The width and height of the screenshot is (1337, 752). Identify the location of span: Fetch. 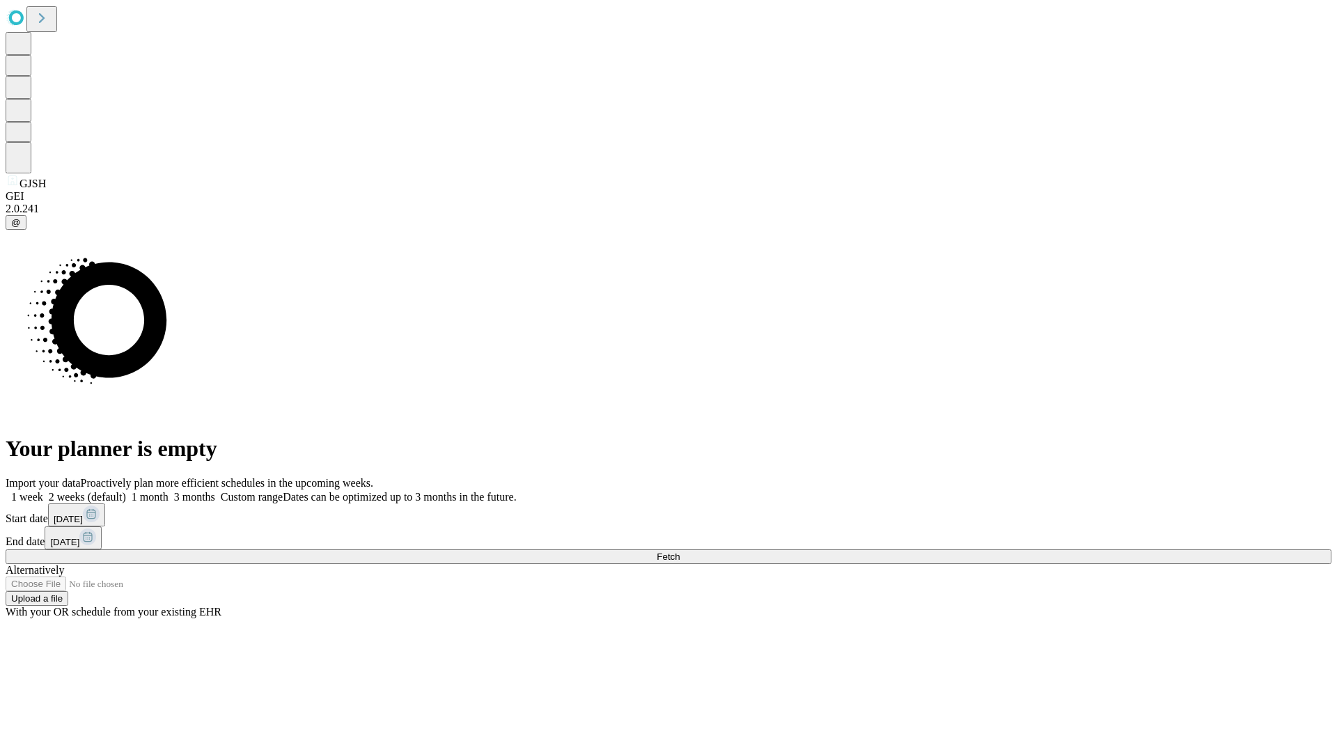
(668, 557).